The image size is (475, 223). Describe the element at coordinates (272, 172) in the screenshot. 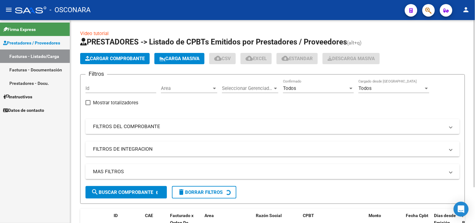

I see `mat-expansion-panel-header: MAS FILTROS` at that location.